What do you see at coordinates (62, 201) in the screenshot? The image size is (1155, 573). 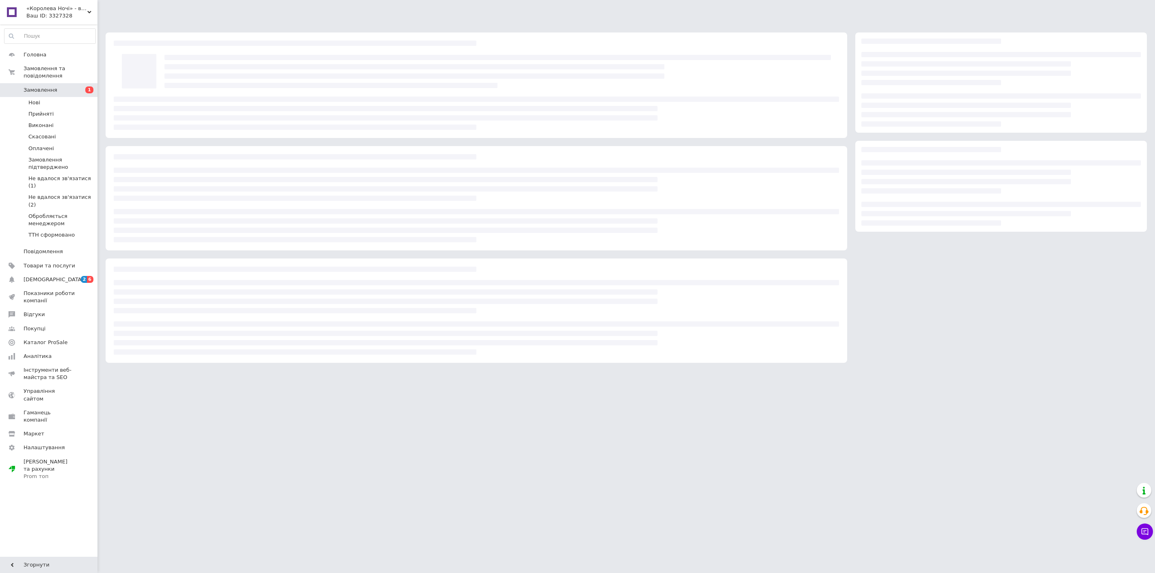 I see `span: Не вдалося зв'язатися (2)` at bounding box center [62, 201].